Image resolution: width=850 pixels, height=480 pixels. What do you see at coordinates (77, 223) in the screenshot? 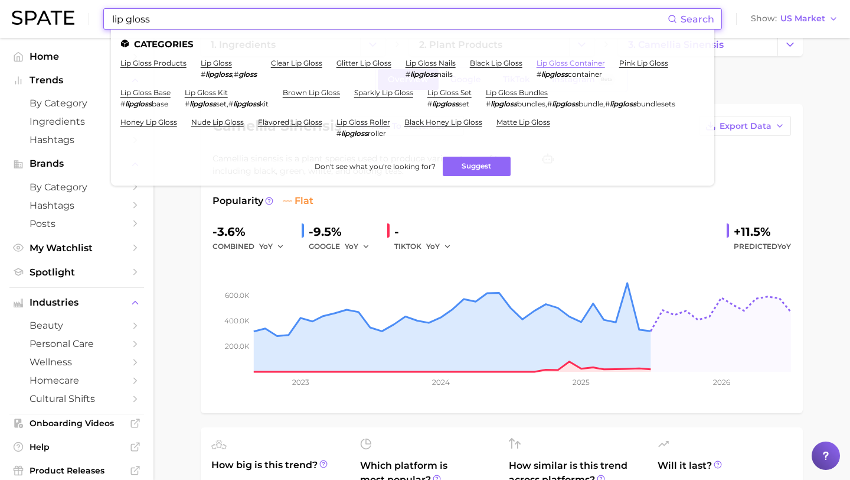
I see `span: Posts` at bounding box center [77, 223].